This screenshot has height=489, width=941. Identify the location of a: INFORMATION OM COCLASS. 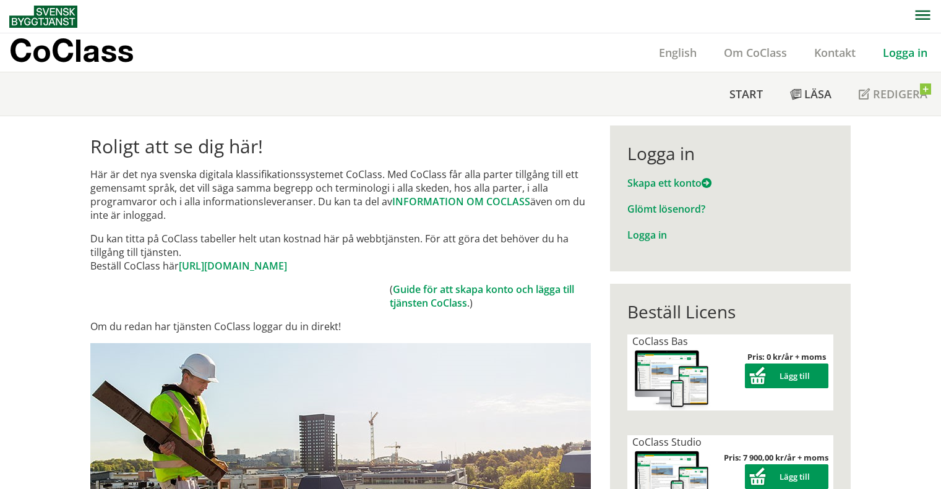
(461, 202).